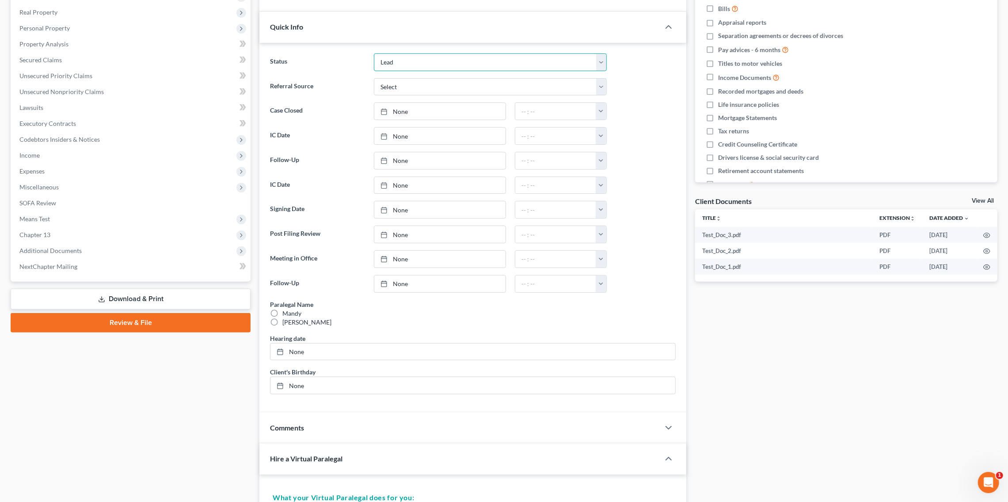  Describe the element at coordinates (32, 171) in the screenshot. I see `span: Expenses` at that location.